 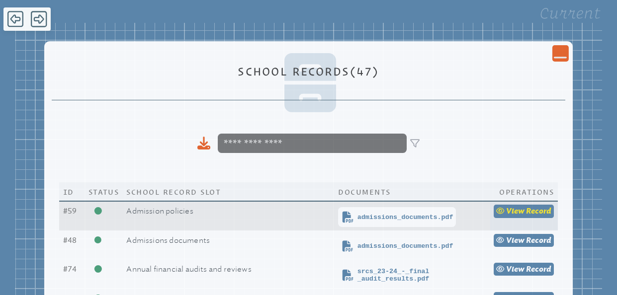 I want to click on span: 74, so click(x=70, y=269).